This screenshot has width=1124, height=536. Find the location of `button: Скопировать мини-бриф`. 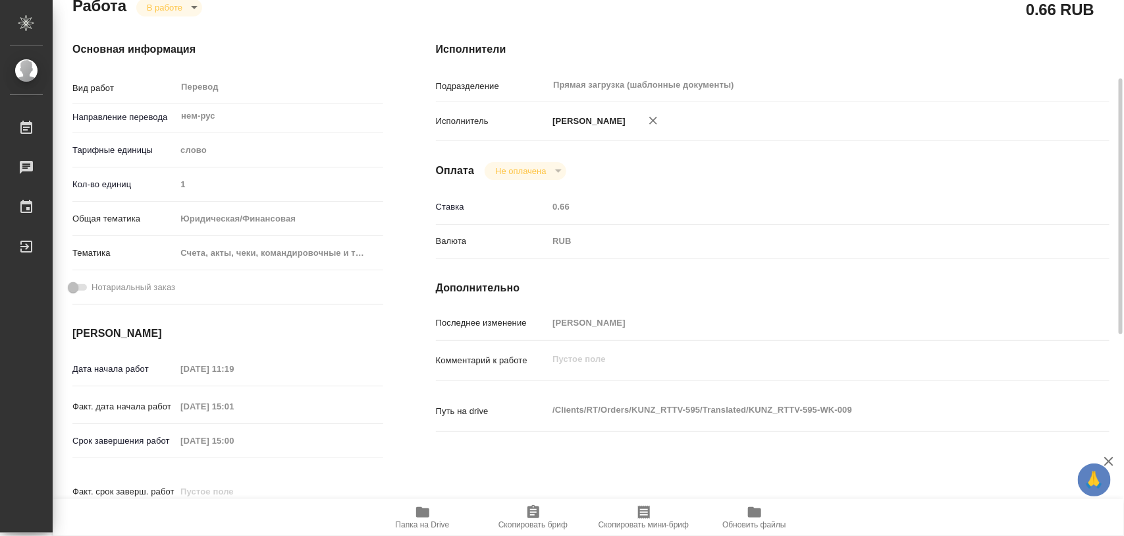

button: Скопировать мини-бриф is located at coordinates (644, 517).